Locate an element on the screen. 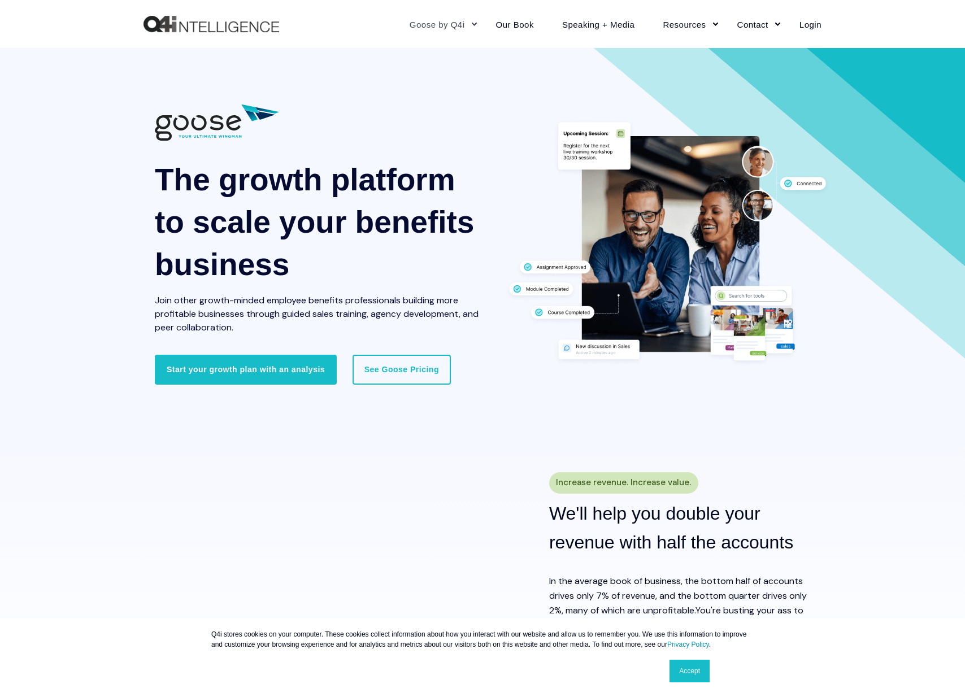 The height and width of the screenshot is (697, 965). a: Privacy Policy is located at coordinates (688, 645).